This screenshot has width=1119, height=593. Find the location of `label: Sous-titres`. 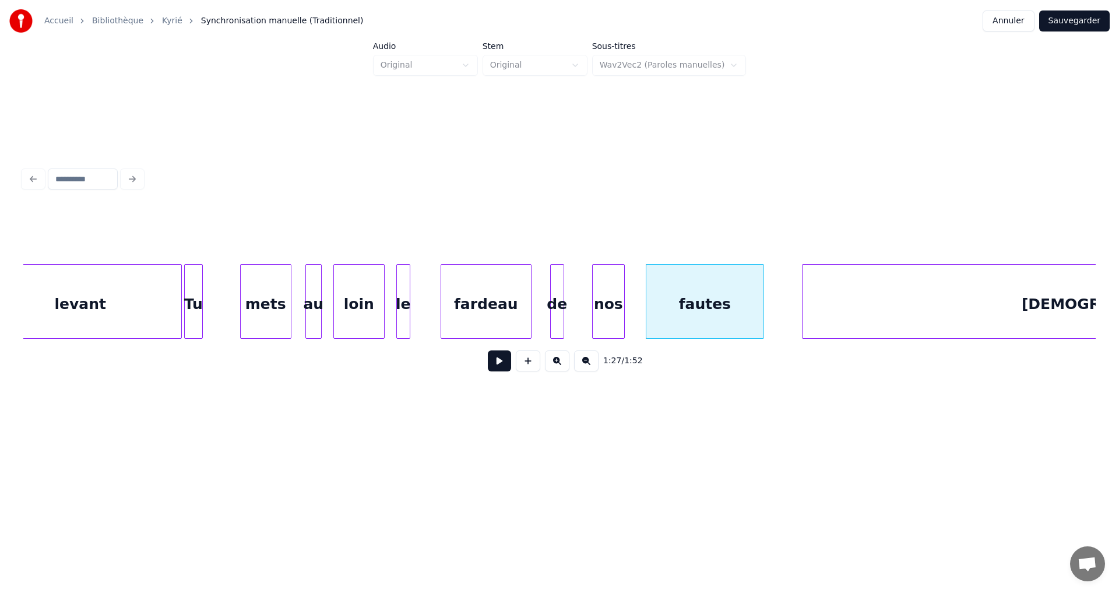

label: Sous-titres is located at coordinates (669, 46).